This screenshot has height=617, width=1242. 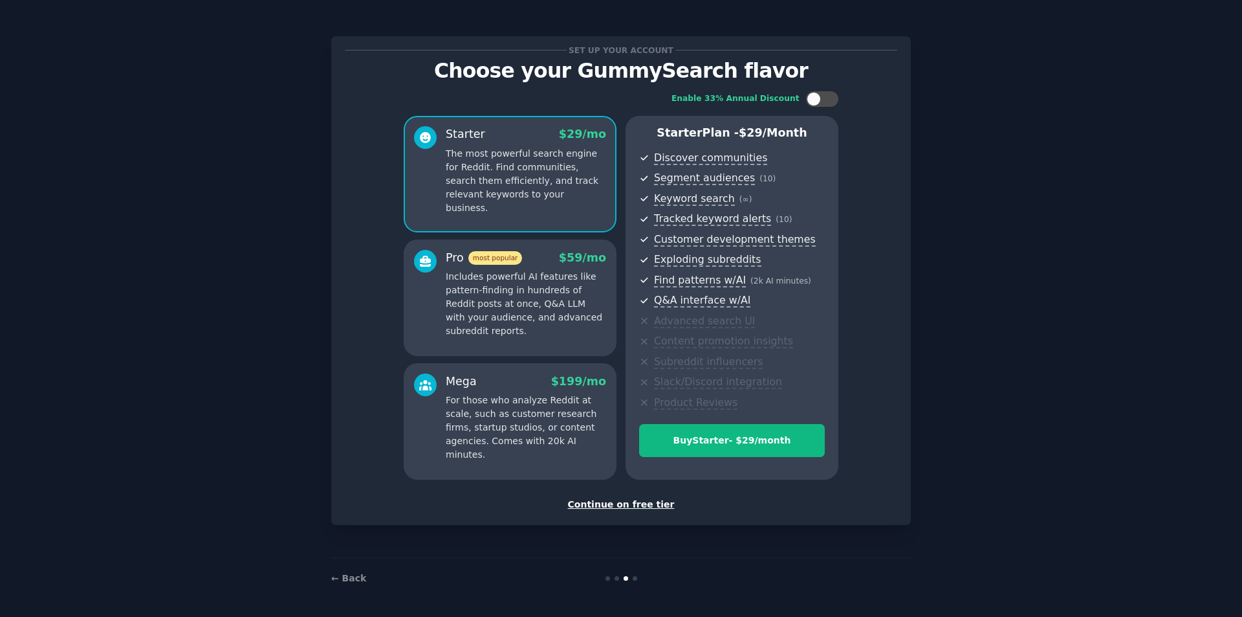 What do you see at coordinates (736, 99) in the screenshot?
I see `div: Enable 33% Annual Discount` at bounding box center [736, 99].